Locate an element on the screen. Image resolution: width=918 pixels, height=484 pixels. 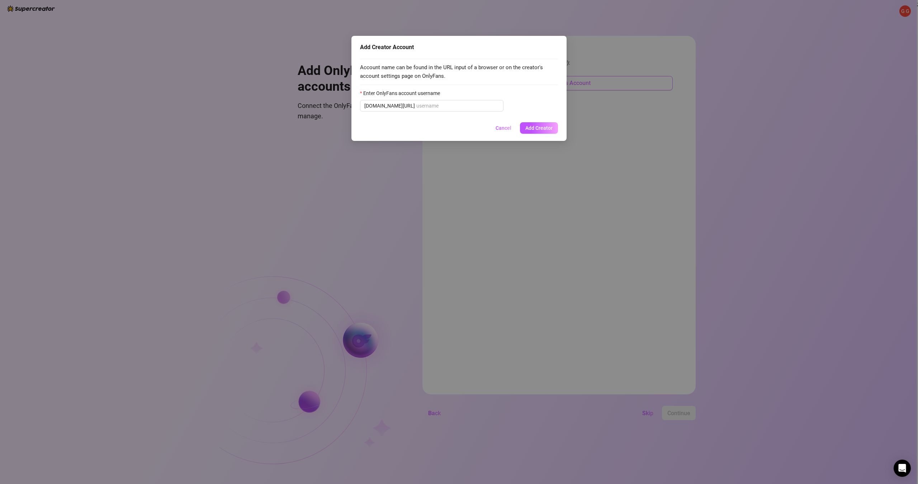
input: Enter OnlyFans account username is located at coordinates (457, 106).